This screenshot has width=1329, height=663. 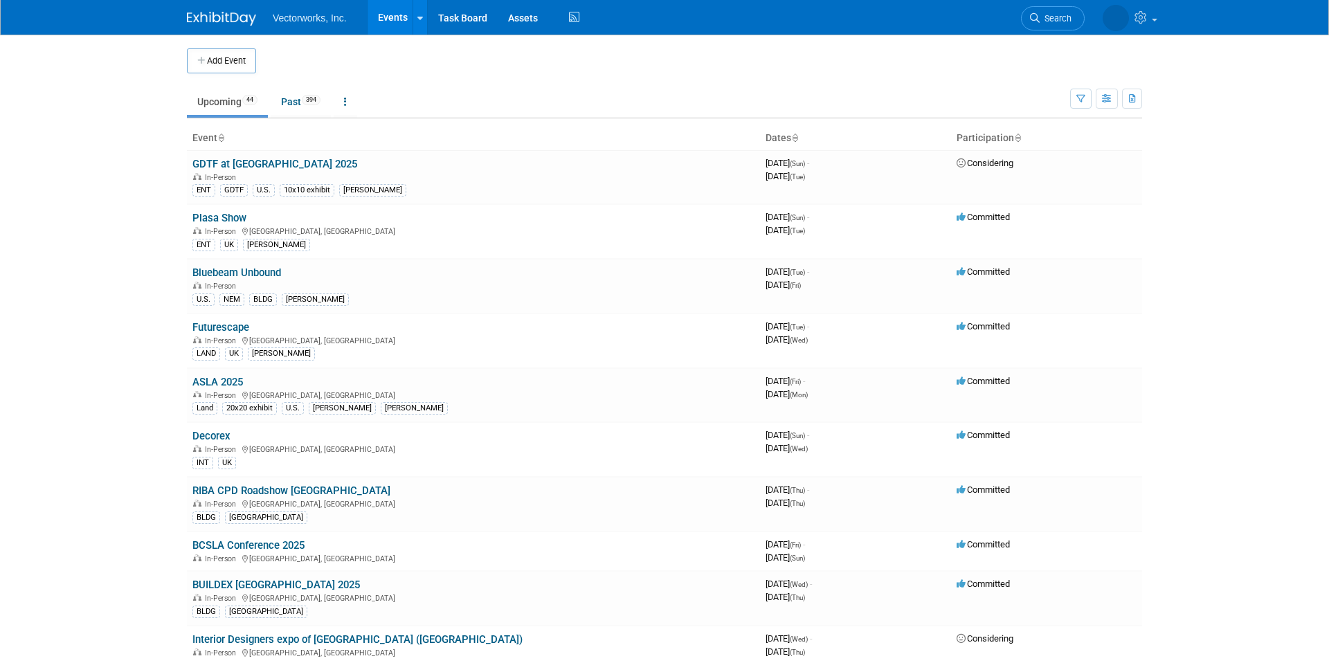 What do you see at coordinates (204, 245) in the screenshot?
I see `div: ENT` at bounding box center [204, 245].